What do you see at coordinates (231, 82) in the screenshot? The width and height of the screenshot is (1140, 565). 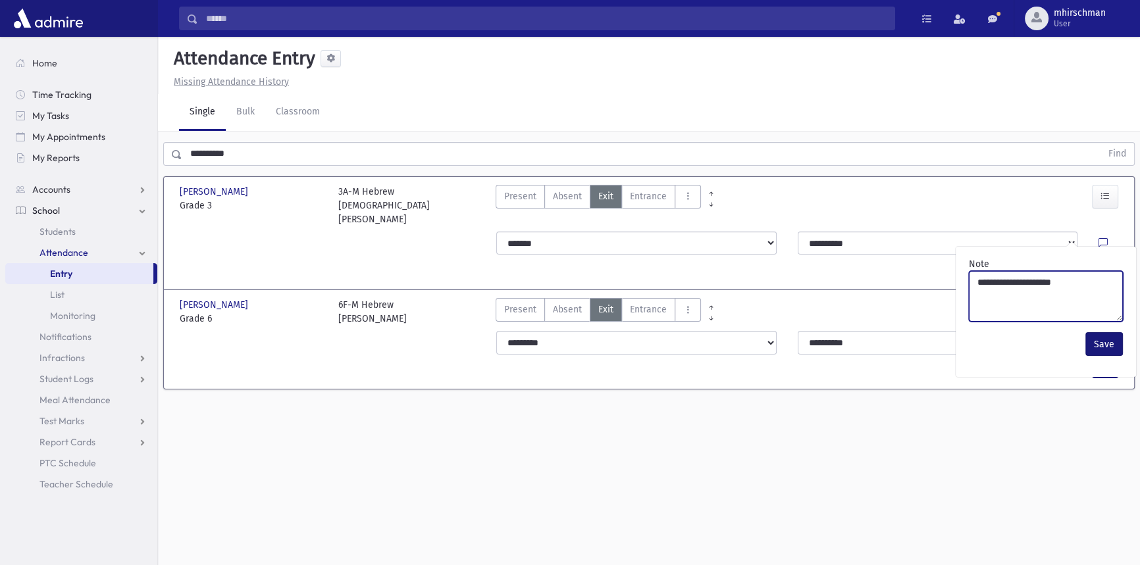 I see `u: Missing Attendance History` at bounding box center [231, 82].